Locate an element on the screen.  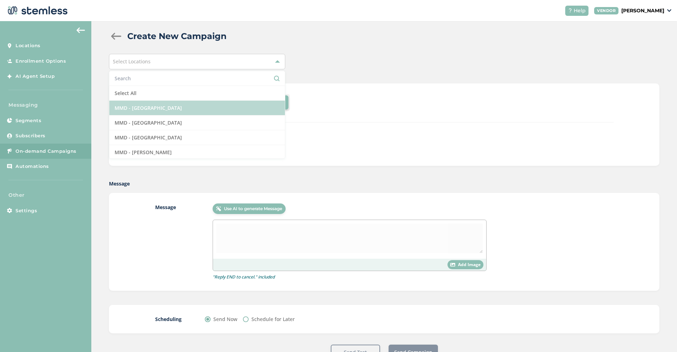
span: Enrollment Options is located at coordinates (41, 61).